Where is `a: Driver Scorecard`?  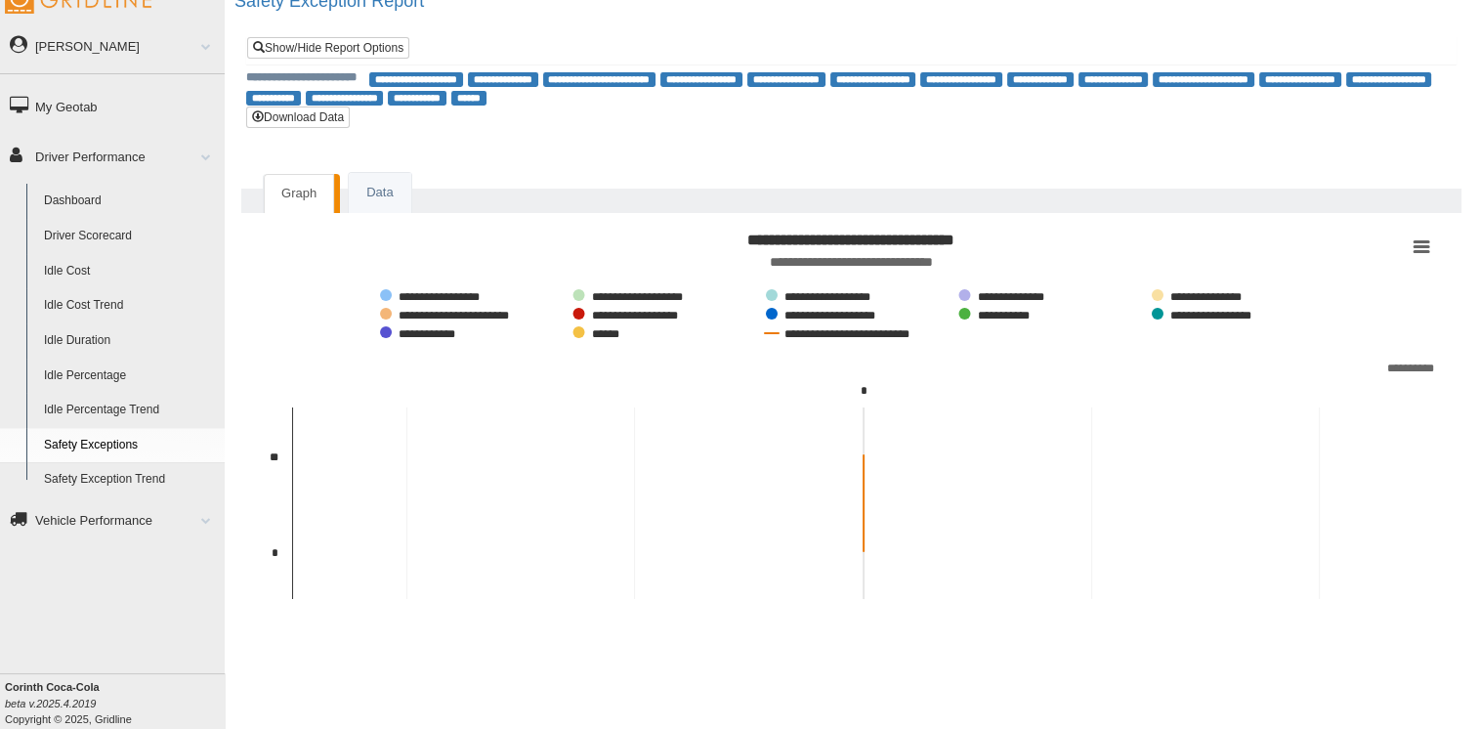
a: Driver Scorecard is located at coordinates (130, 236).